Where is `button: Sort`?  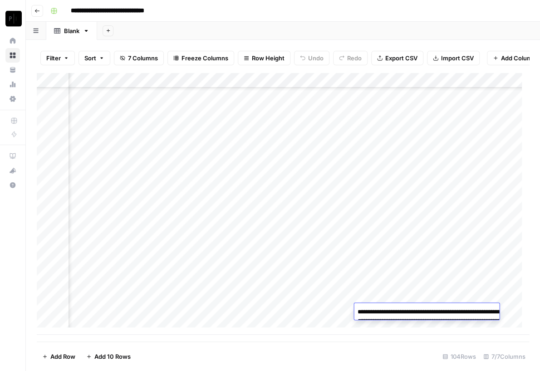 button: Sort is located at coordinates (94, 58).